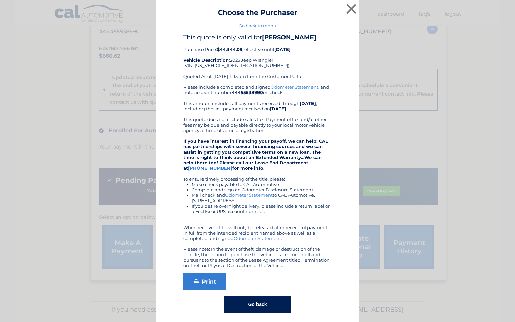 The height and width of the screenshot is (322, 515). Describe the element at coordinates (255, 154) in the screenshot. I see `strong: If you have interest in financing your payoff, we can help! CAL has partnerships with several fin...` at that location.